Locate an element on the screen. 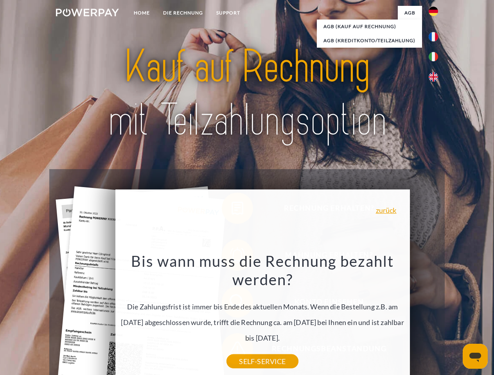 The width and height of the screenshot is (494, 375). img: fr is located at coordinates (433, 37).